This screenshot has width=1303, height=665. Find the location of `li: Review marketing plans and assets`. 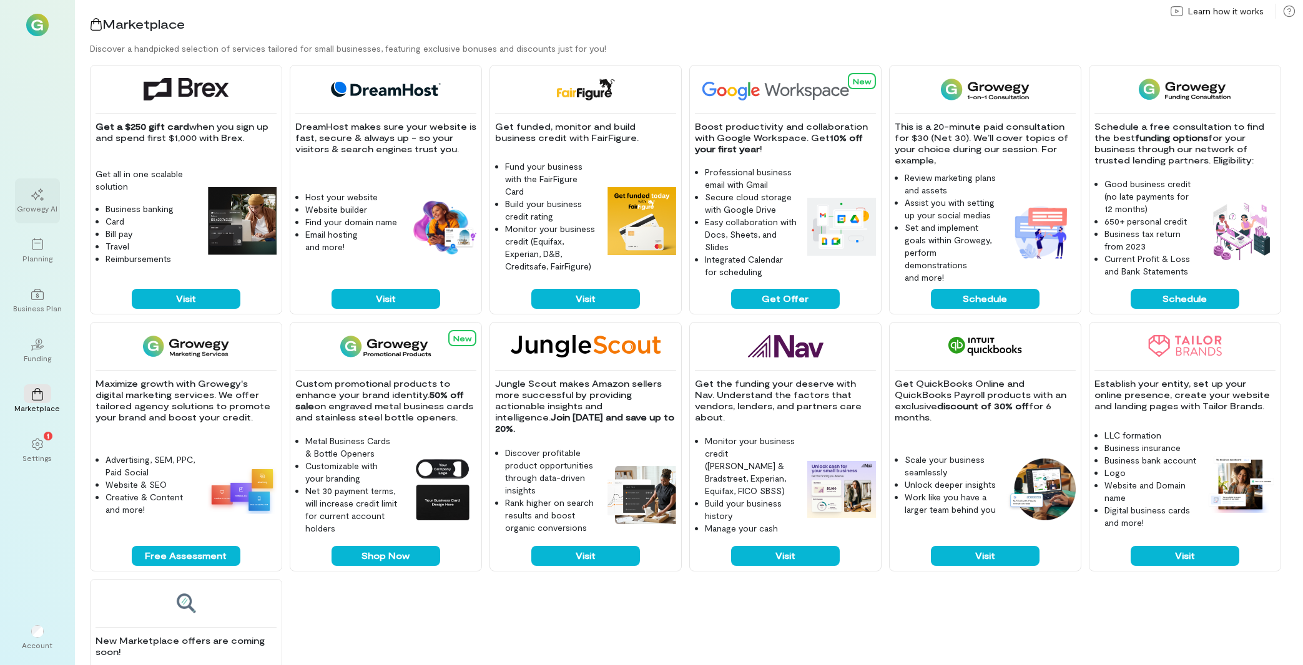

li: Review marketing plans and assets is located at coordinates (951, 184).